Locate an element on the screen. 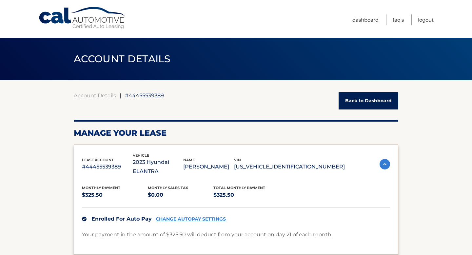 This screenshot has width=472, height=255. span: Total Monthly Payment is located at coordinates (239, 188).